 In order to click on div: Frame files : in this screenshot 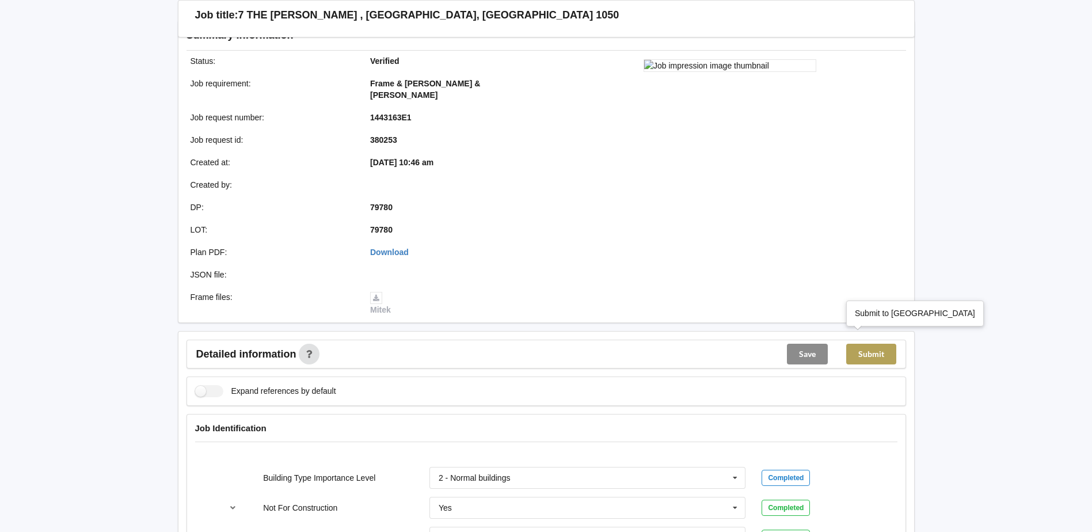, I will do `click(272, 303)`.